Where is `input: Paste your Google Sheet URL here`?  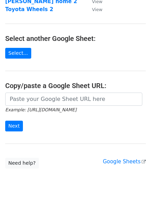 input: Paste your Google Sheet URL here is located at coordinates (73, 99).